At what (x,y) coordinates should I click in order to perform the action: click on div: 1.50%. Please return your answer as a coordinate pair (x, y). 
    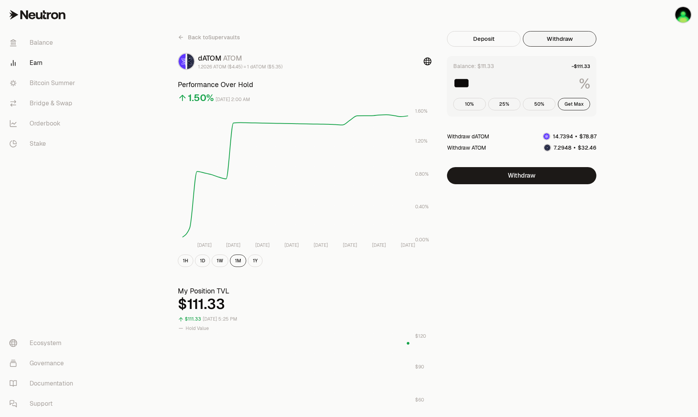
    Looking at the image, I should click on (201, 98).